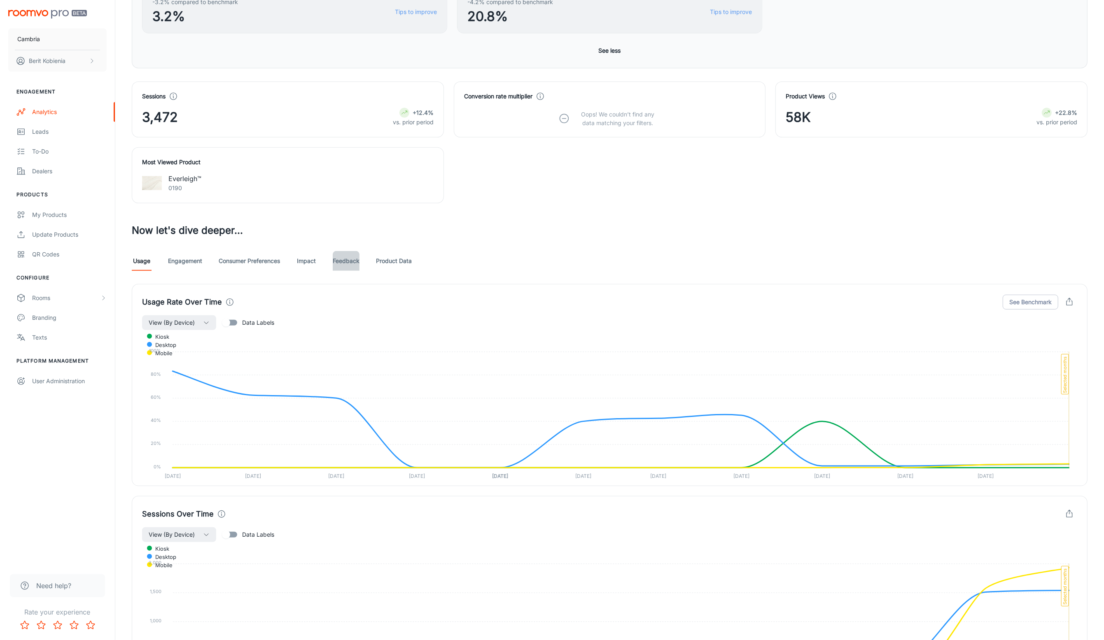 This screenshot has width=1104, height=640. Describe the element at coordinates (798, 117) in the screenshot. I see `span: 58K` at that location.